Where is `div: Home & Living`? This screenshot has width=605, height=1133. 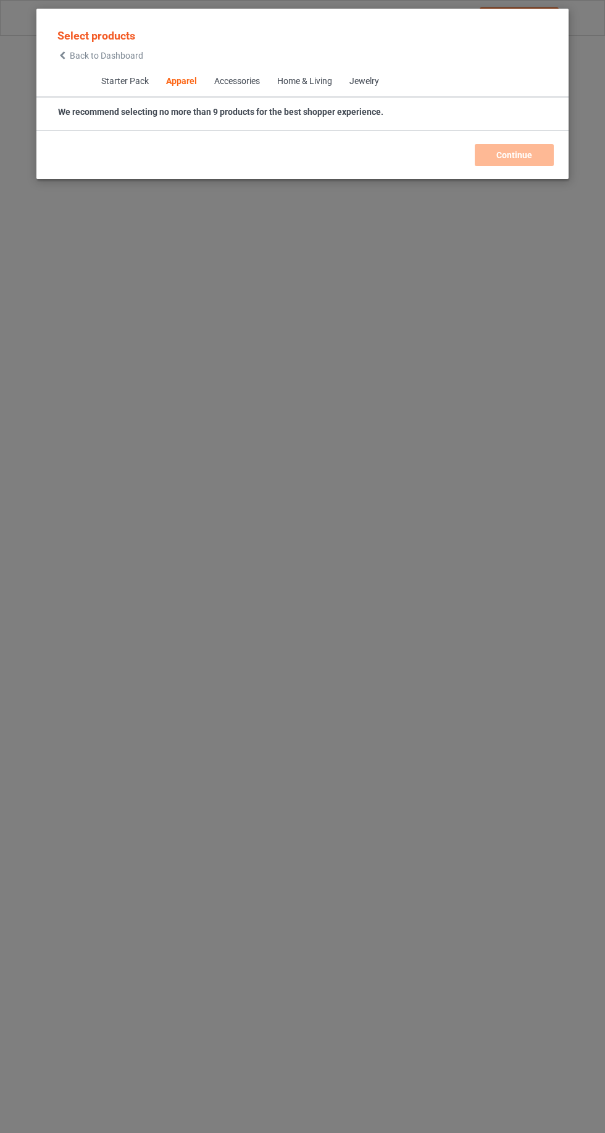 div: Home & Living is located at coordinates (304, 82).